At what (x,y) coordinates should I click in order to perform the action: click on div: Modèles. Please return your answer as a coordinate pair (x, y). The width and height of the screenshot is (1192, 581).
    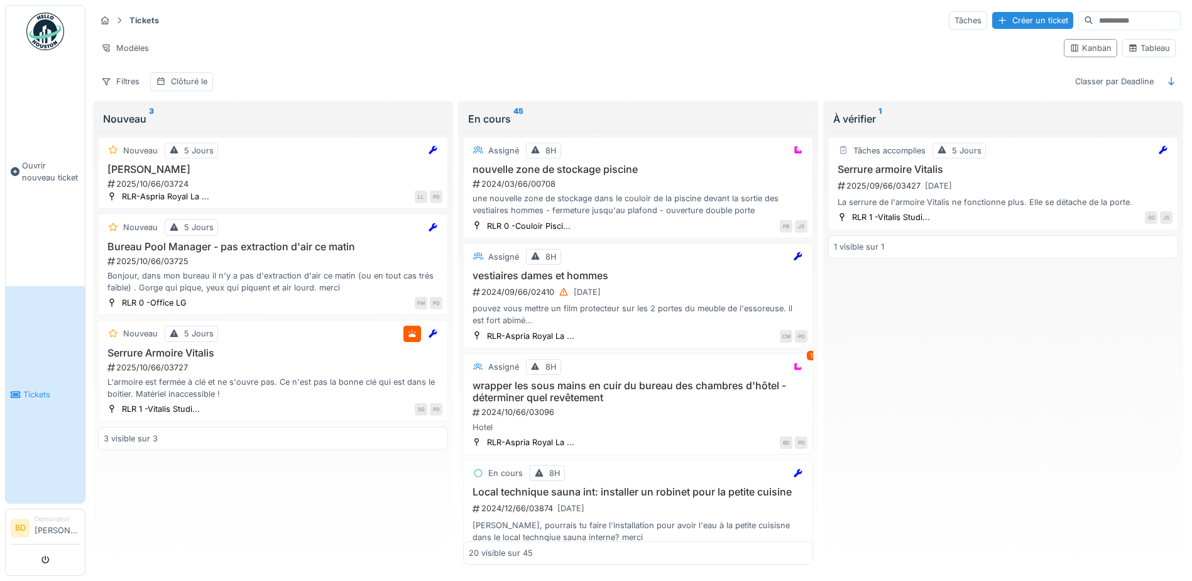
    Looking at the image, I should click on (125, 48).